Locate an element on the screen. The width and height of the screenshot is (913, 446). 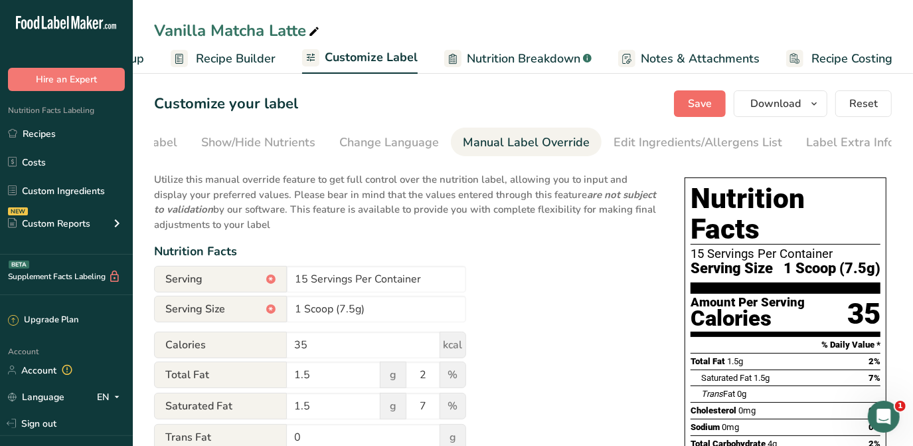
span: Notes & Attachments is located at coordinates (700, 58).